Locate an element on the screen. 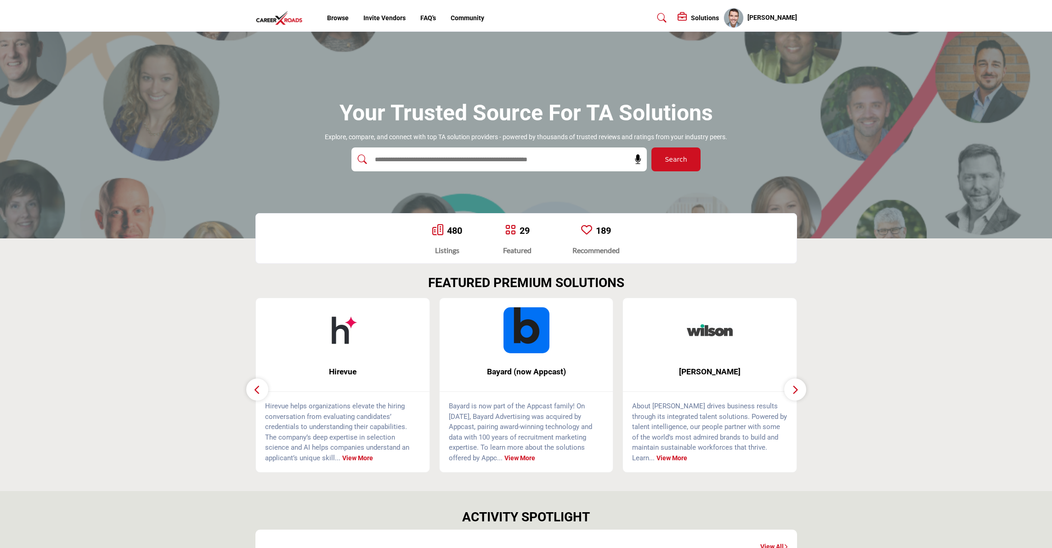  a: Browse is located at coordinates (338, 18).